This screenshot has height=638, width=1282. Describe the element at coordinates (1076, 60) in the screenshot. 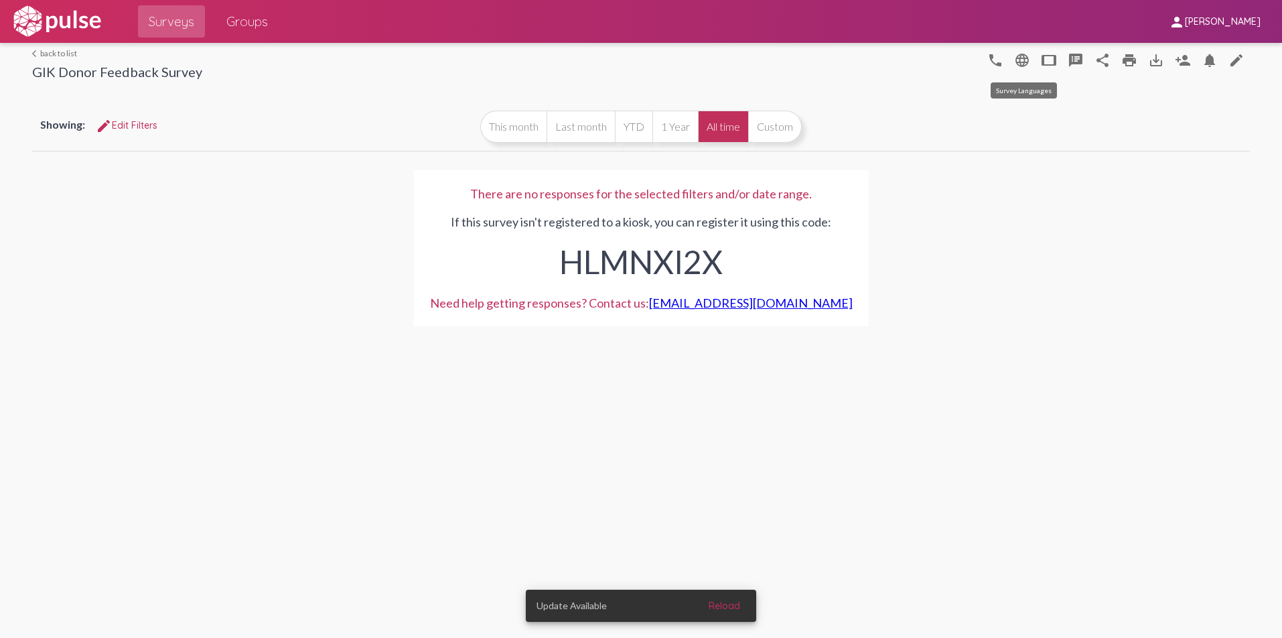

I see `mat-icon: speaker_notes` at that location.